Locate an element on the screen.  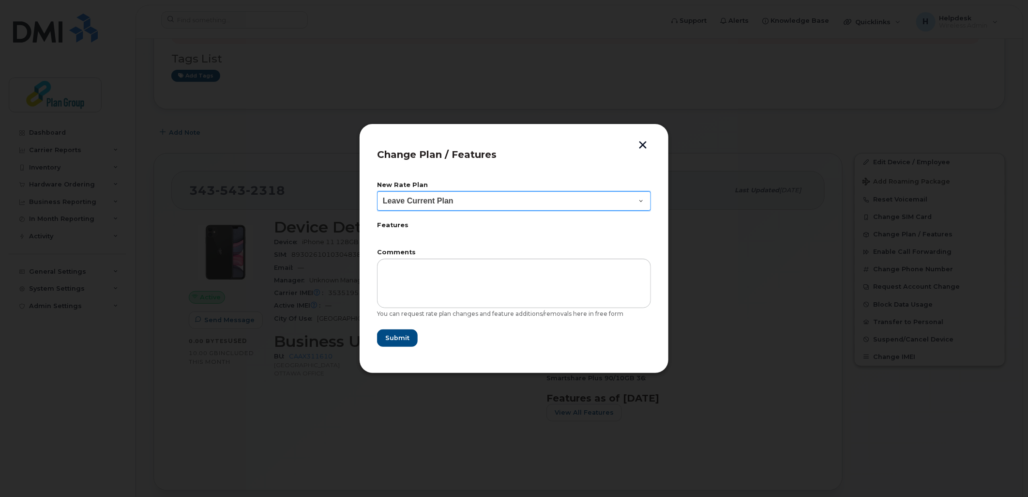
button: Submit is located at coordinates (397, 338).